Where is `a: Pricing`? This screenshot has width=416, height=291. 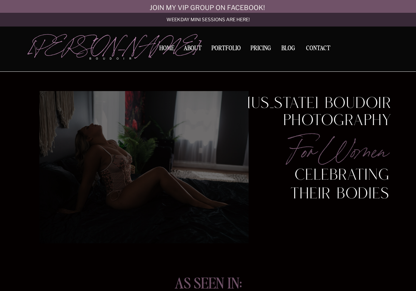
a: Pricing is located at coordinates (260, 49).